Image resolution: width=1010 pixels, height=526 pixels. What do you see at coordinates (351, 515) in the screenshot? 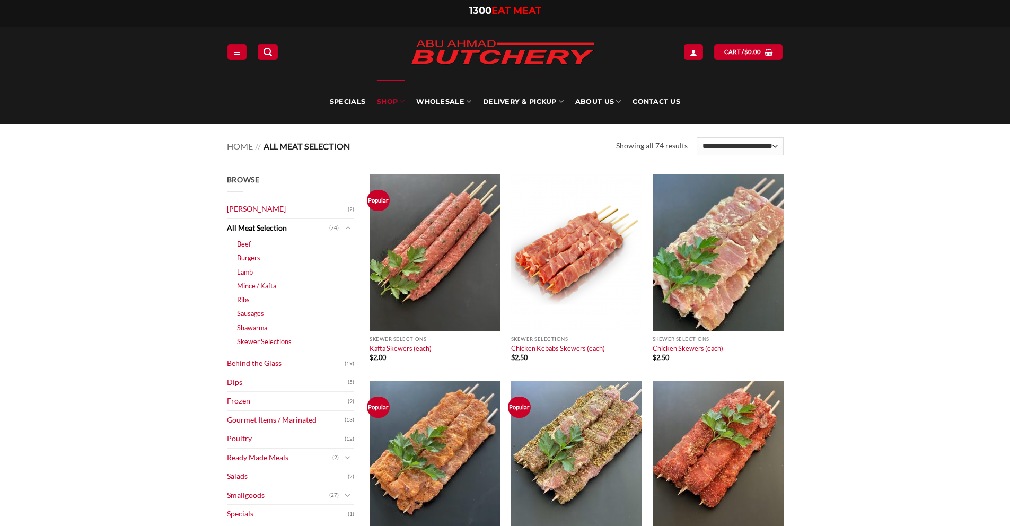
I see `span: (1)` at bounding box center [351, 515].